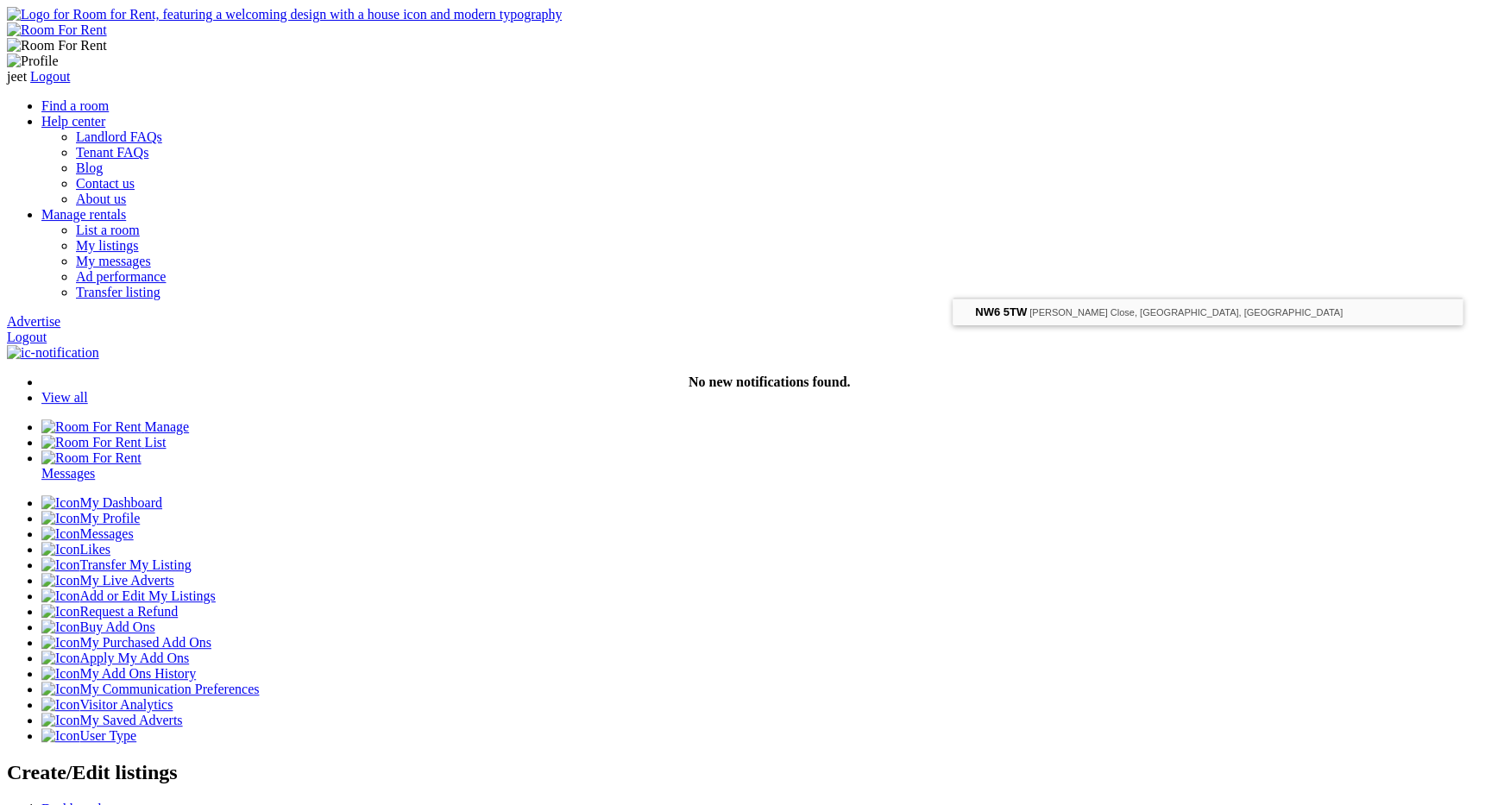 This screenshot has width=1504, height=805. I want to click on a: Find a room, so click(75, 105).